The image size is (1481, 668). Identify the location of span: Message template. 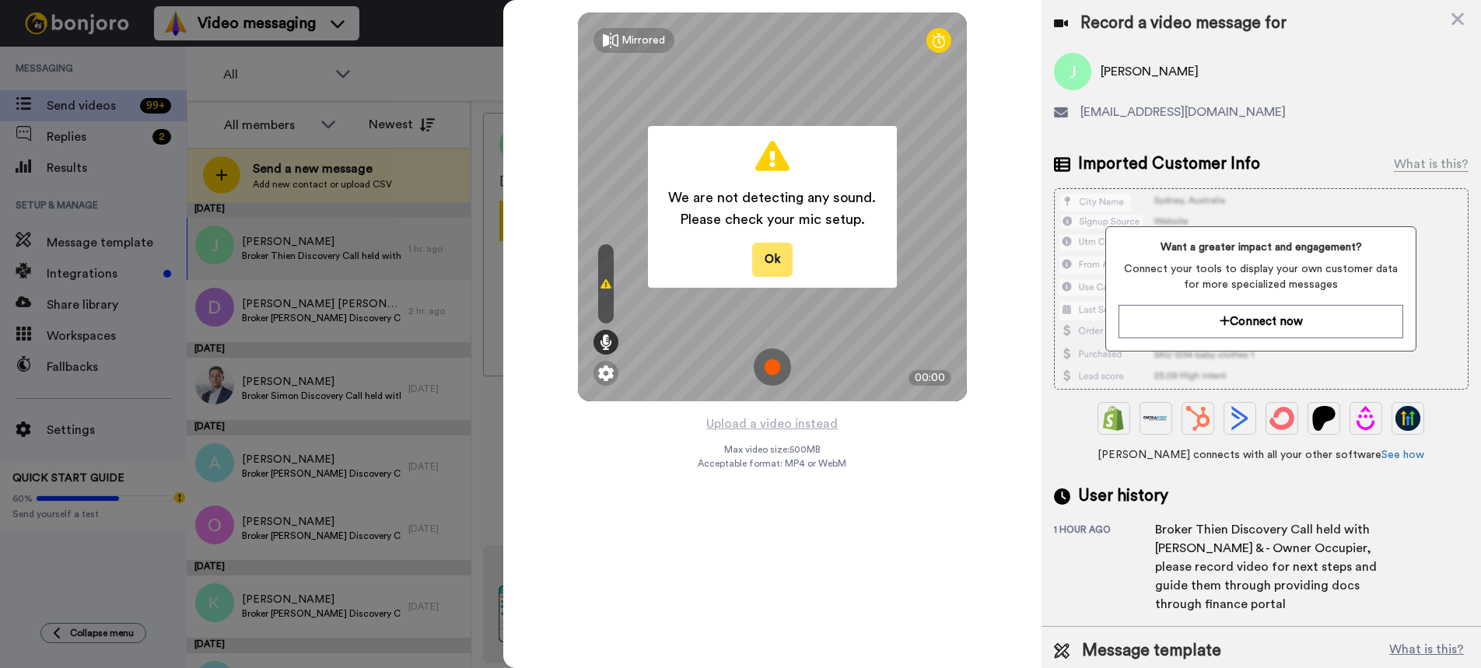
(1151, 651).